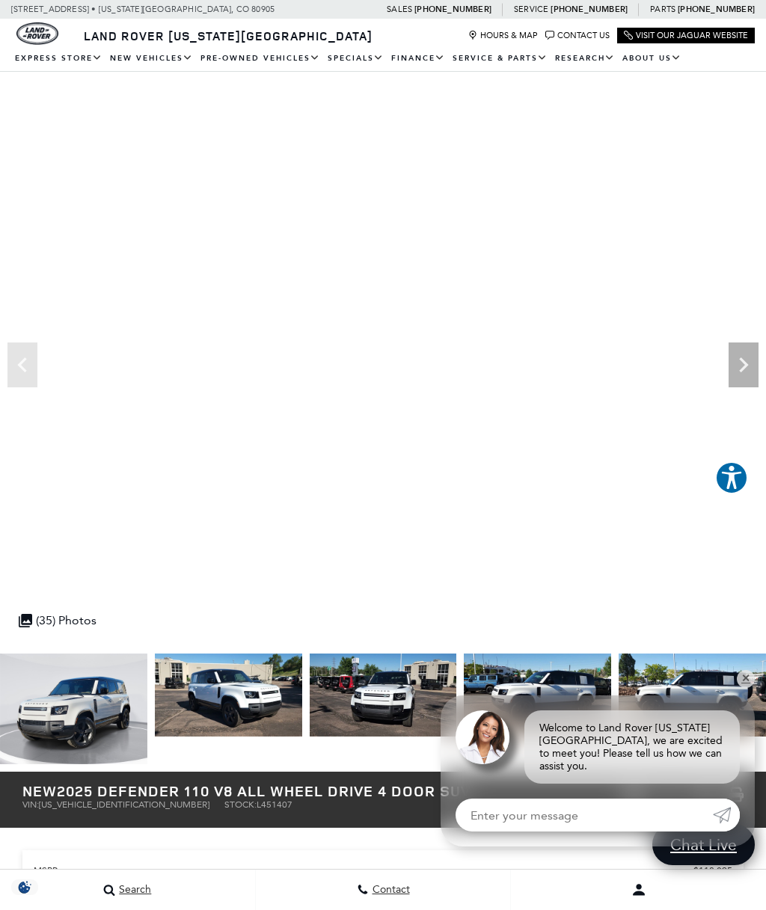 The height and width of the screenshot is (910, 766). I want to click on span: MSRP, so click(363, 870).